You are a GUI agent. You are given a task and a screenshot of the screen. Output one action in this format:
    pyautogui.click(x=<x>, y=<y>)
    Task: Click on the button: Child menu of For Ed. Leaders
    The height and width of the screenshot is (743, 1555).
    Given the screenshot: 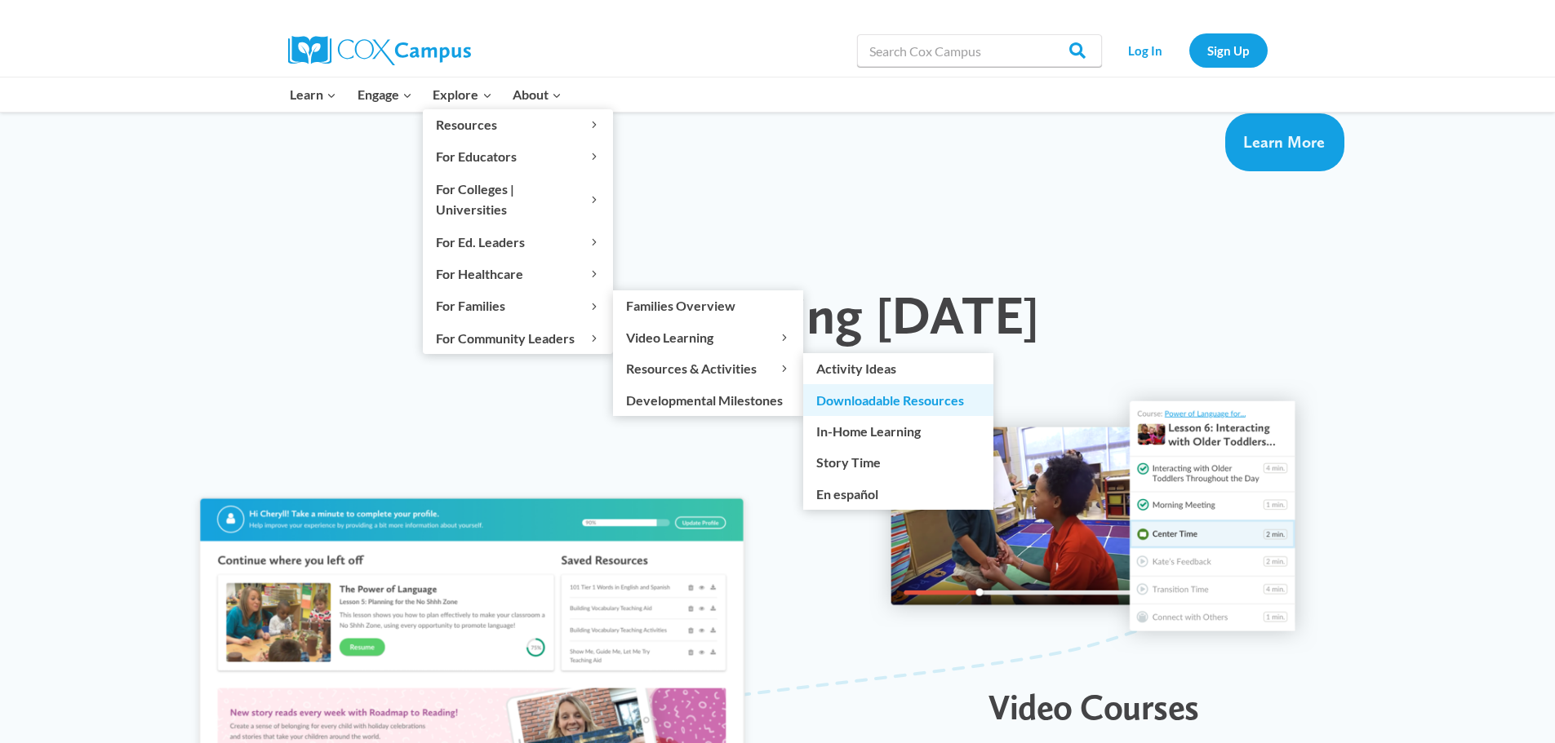 What is the action you would take?
    pyautogui.click(x=517, y=242)
    